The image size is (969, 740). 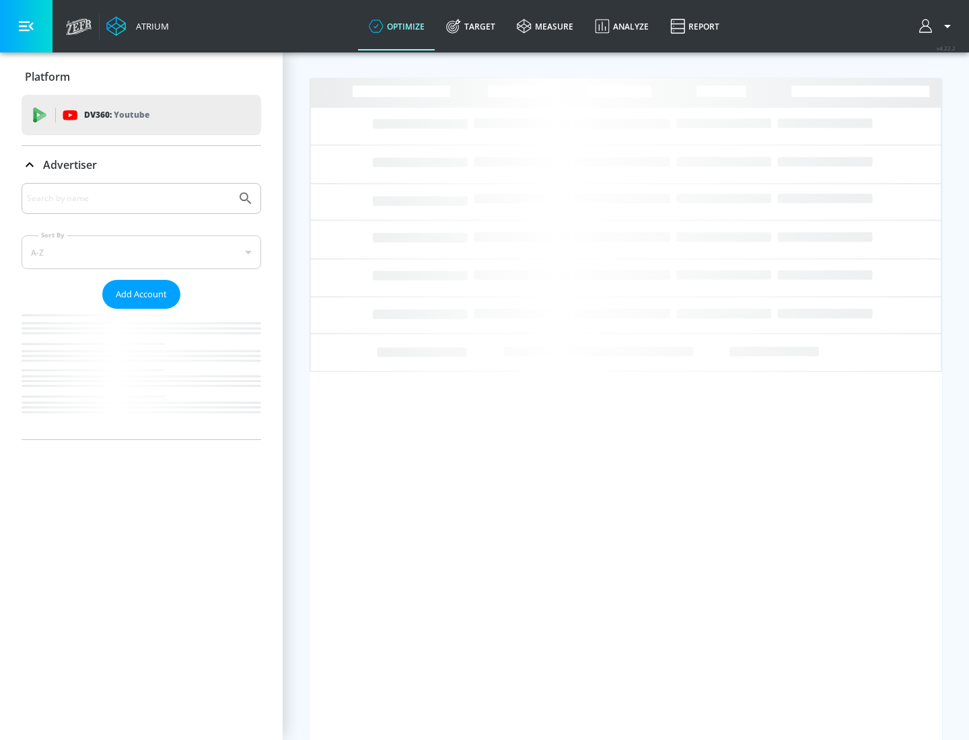 I want to click on nav: list of Advertiser, so click(x=141, y=374).